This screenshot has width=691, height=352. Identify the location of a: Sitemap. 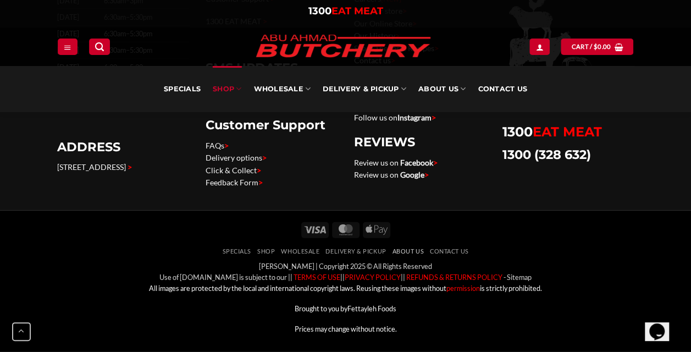
(519, 277).